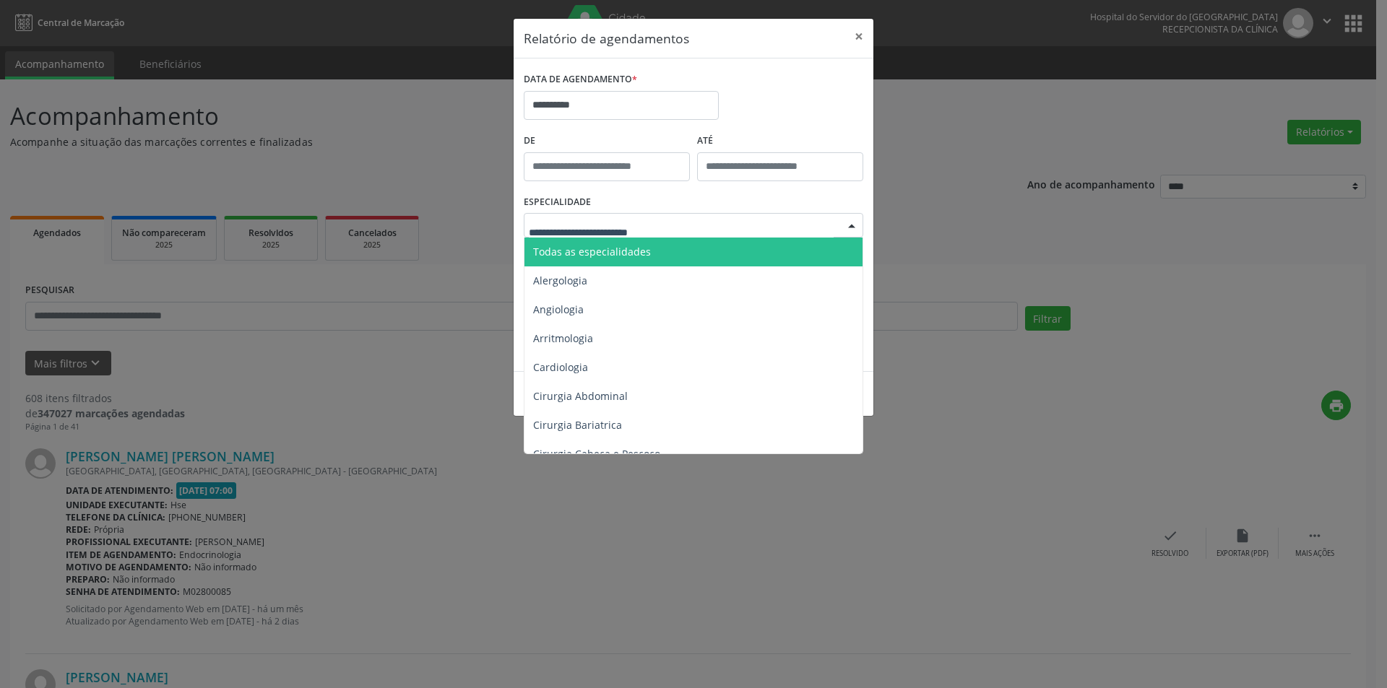 The width and height of the screenshot is (1387, 688). What do you see at coordinates (597, 454) in the screenshot?
I see `span: Cirurgia Cabeça e Pescoço` at bounding box center [597, 454].